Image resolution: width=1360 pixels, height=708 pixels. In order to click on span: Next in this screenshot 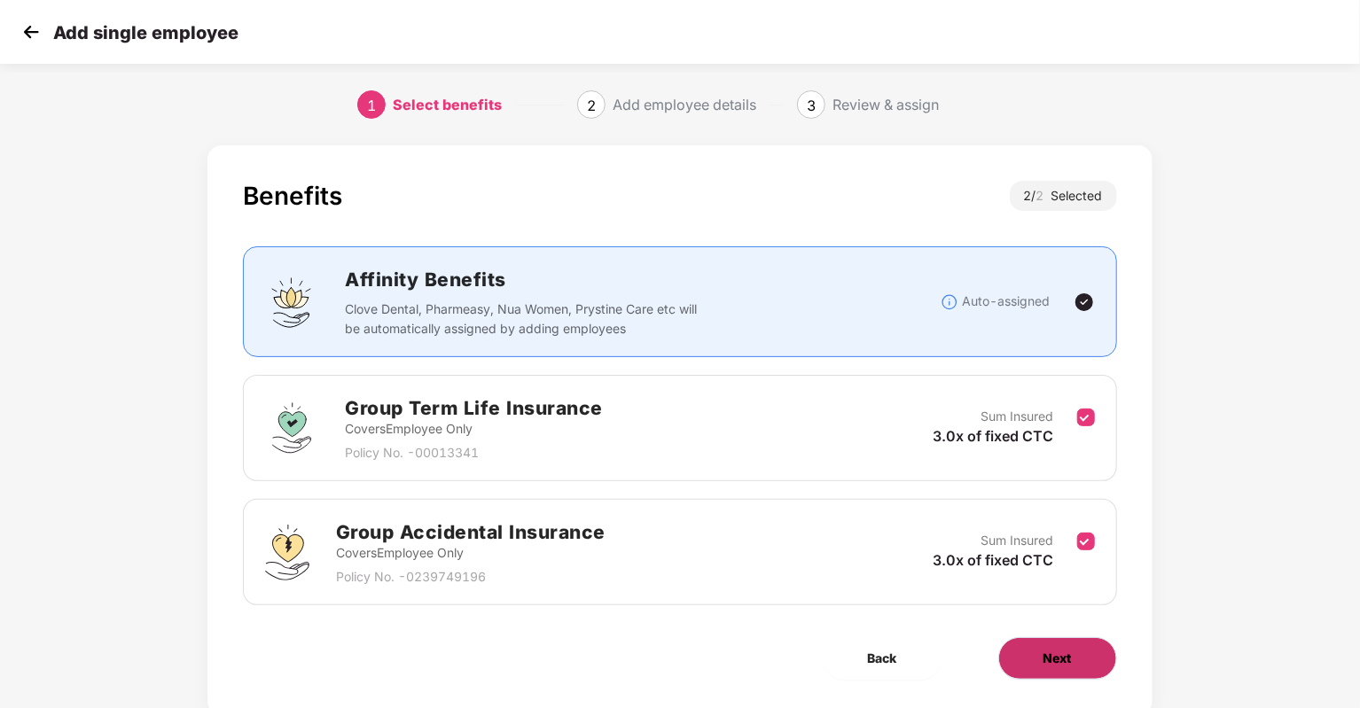, I will do `click(1057, 659)`.